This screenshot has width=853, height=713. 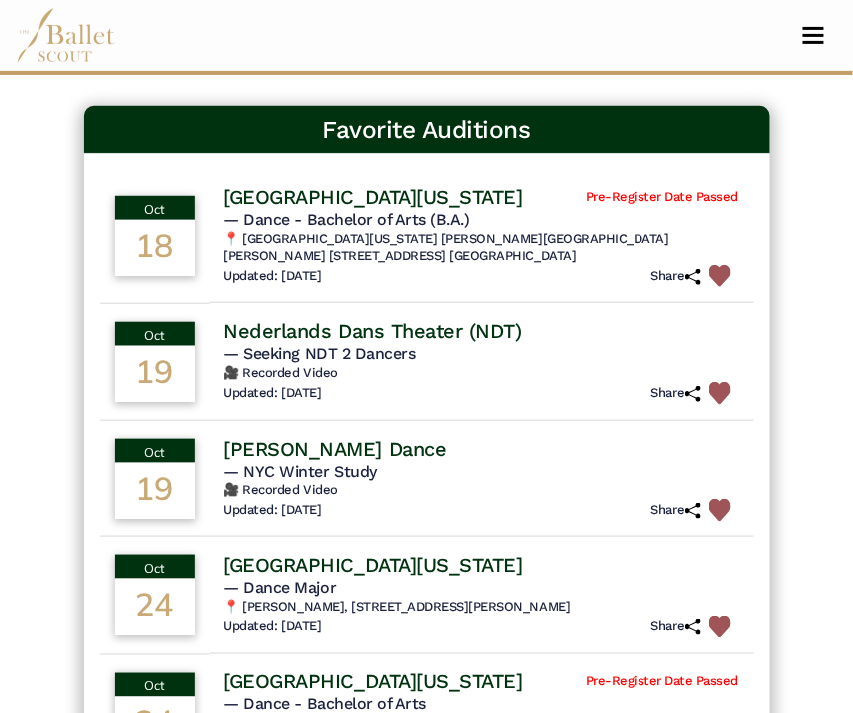 What do you see at coordinates (813, 35) in the screenshot?
I see `button: Toggle navigation` at bounding box center [813, 35].